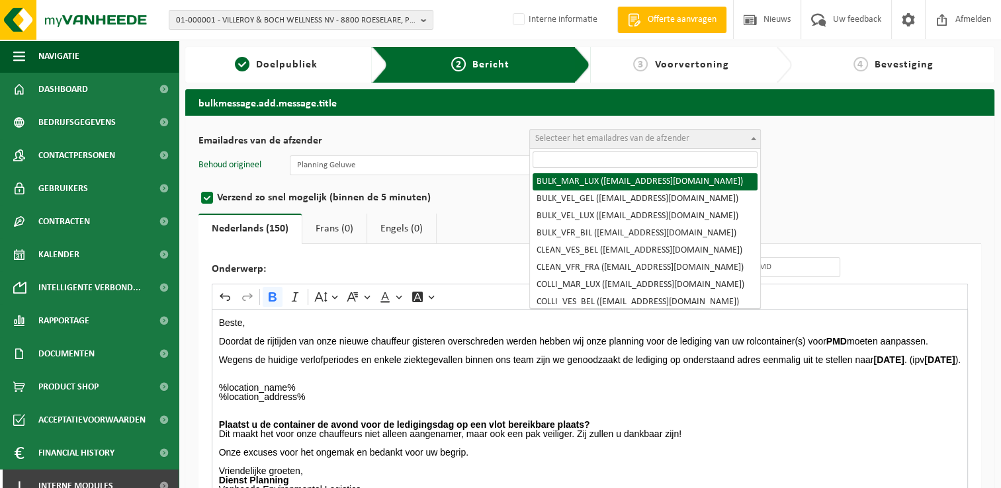 The width and height of the screenshot is (1001, 488). Describe the element at coordinates (64, 222) in the screenshot. I see `span: Contracten` at that location.